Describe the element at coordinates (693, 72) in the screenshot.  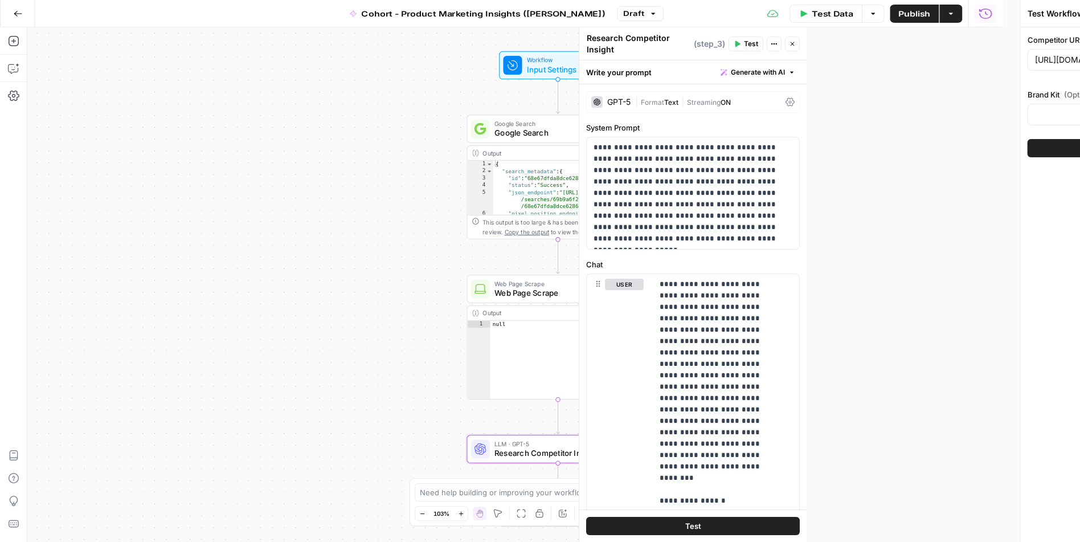
I see `div: Write your prompt` at that location.